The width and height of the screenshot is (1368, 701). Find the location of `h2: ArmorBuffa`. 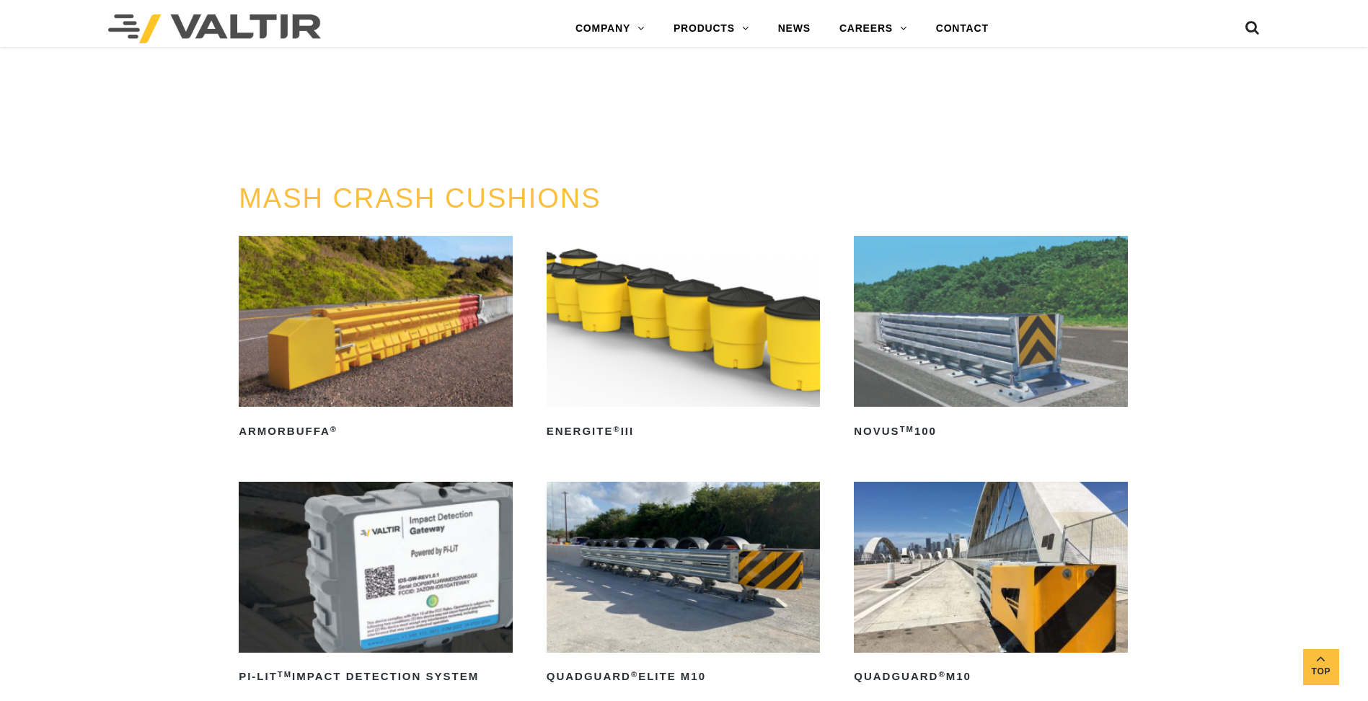

h2: ArmorBuffa is located at coordinates (376, 431).